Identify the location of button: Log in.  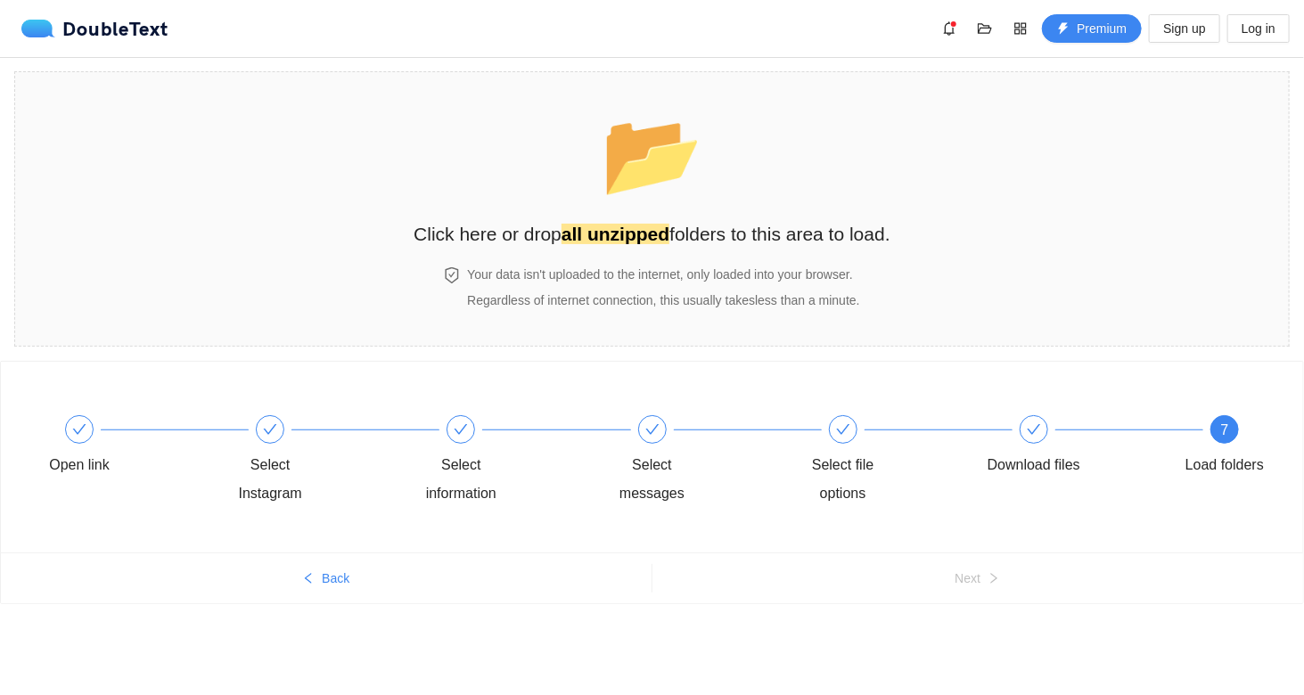
(1259, 29).